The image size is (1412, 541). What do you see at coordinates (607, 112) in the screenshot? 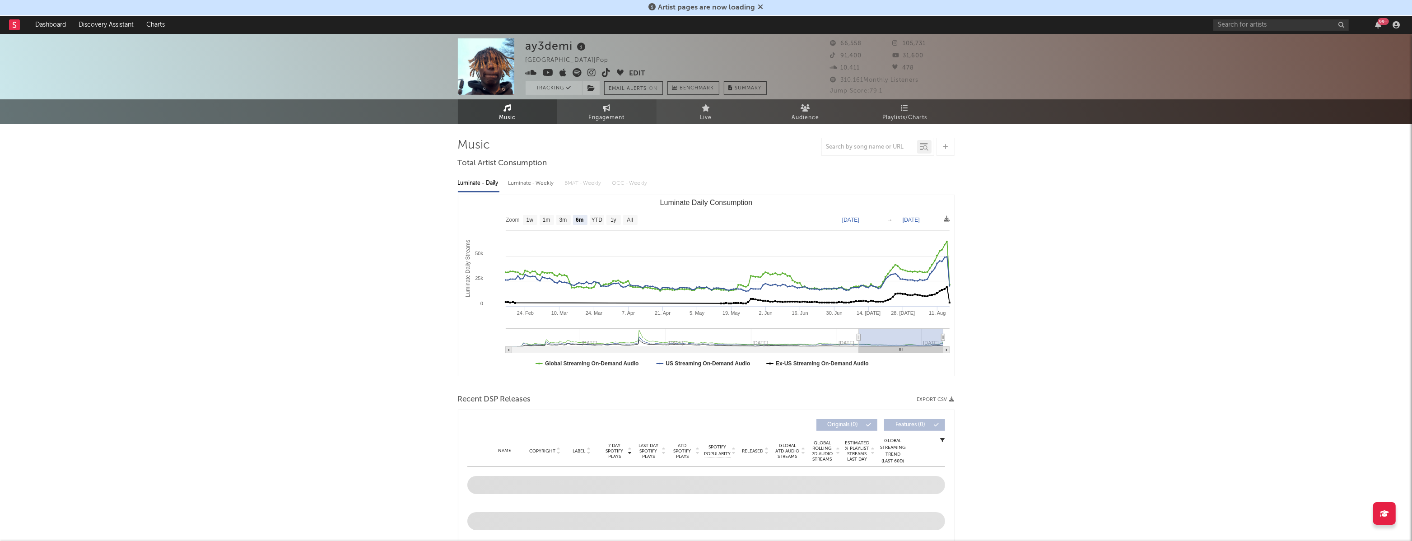
I see `a: Engagement` at bounding box center [607, 112].